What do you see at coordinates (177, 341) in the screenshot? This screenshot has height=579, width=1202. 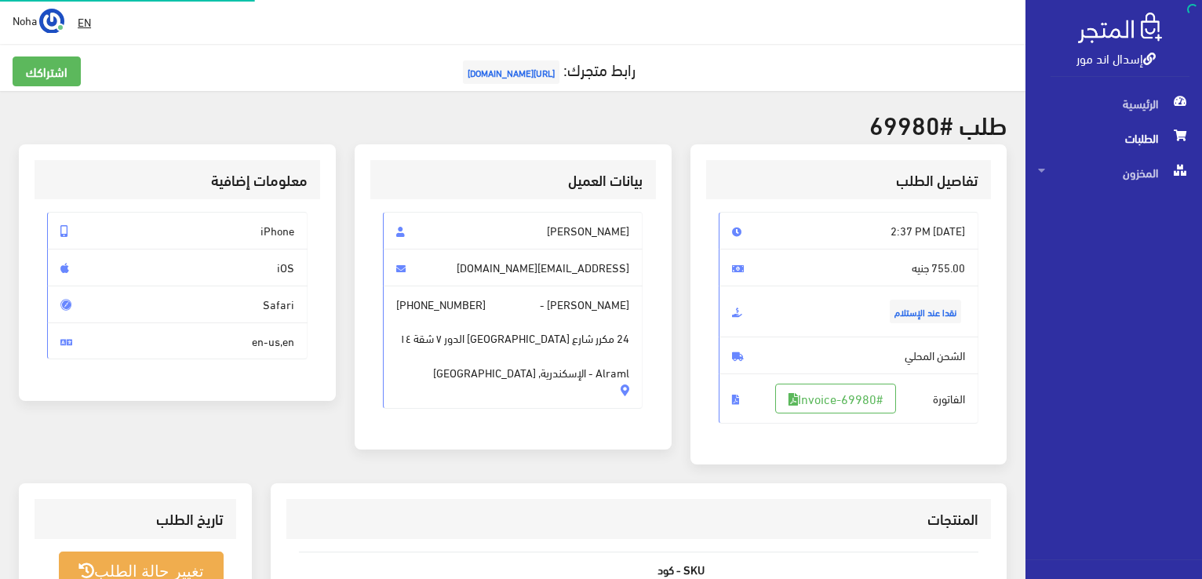 I see `span: en-us,en` at bounding box center [177, 341].